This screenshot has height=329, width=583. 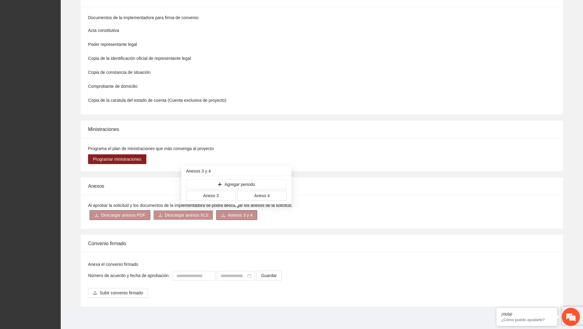 I want to click on button: Anexo 3, so click(x=211, y=196).